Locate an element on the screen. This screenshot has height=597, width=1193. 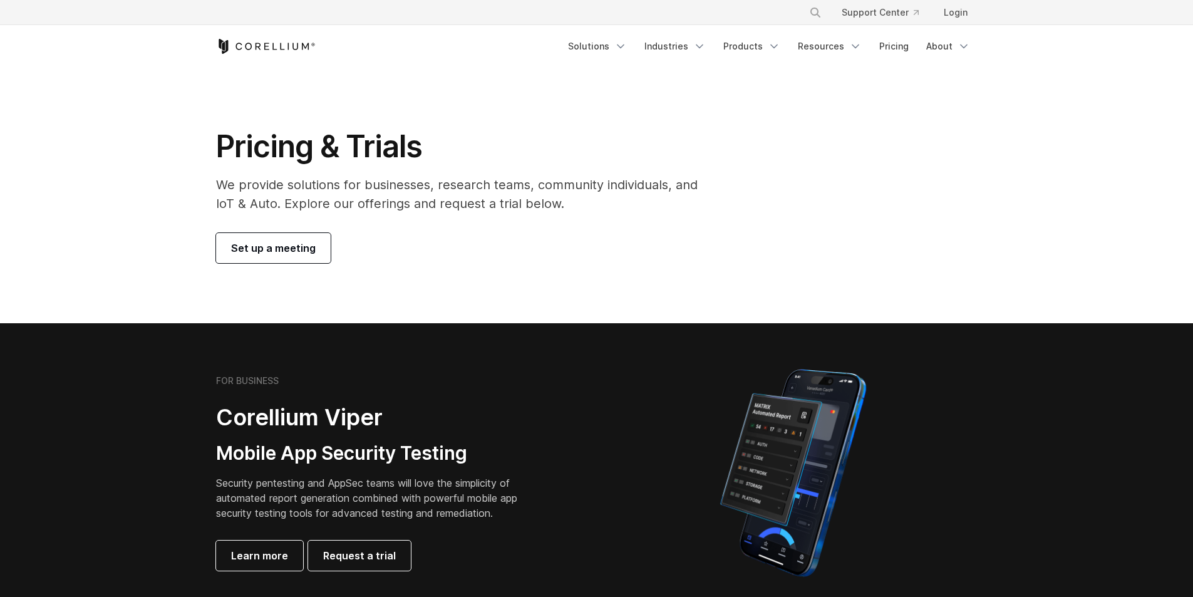
a: Solutions is located at coordinates (597, 46).